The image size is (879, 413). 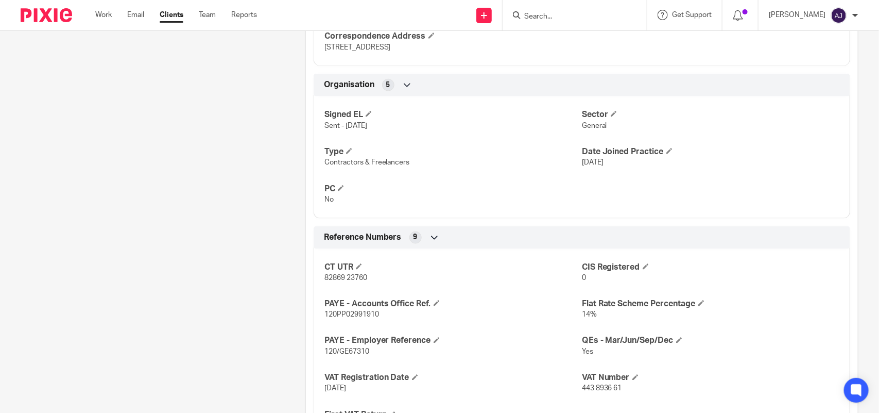 I want to click on h4: Type, so click(x=453, y=151).